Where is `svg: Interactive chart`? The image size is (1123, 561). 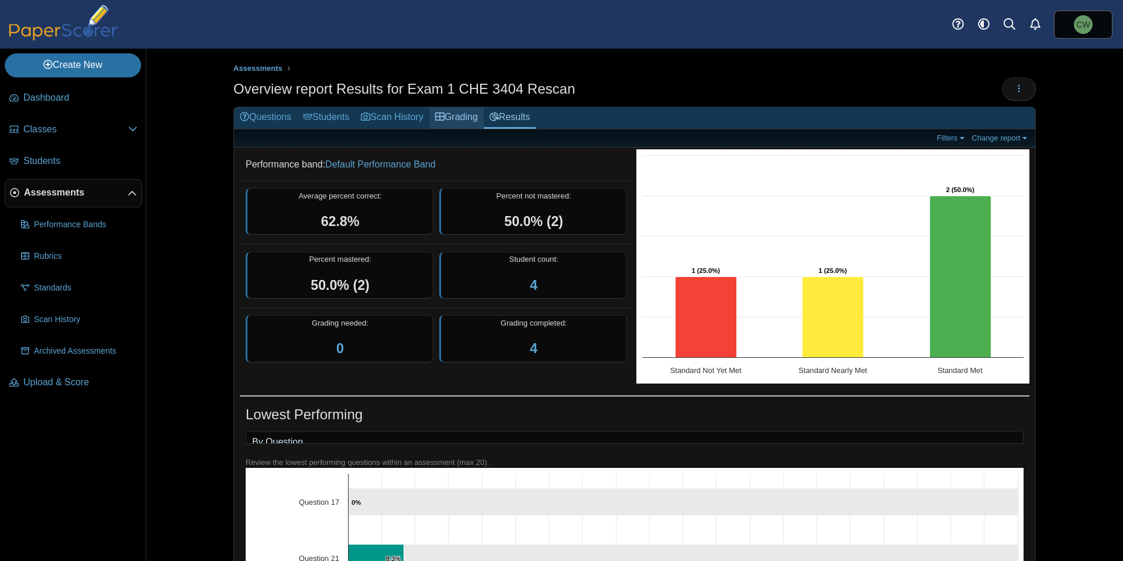
svg: Interactive chart is located at coordinates (833, 266).